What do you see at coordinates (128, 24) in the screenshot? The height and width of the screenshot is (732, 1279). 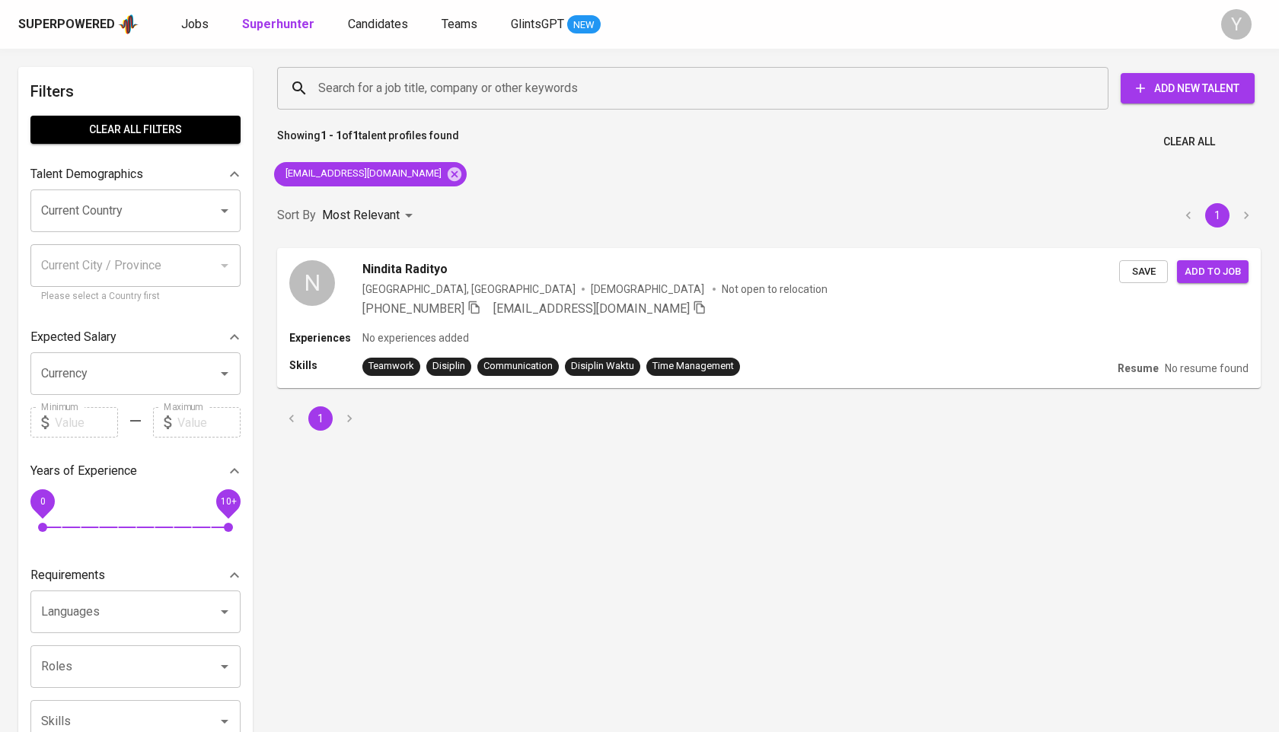 I see `img: app logo` at bounding box center [128, 24].